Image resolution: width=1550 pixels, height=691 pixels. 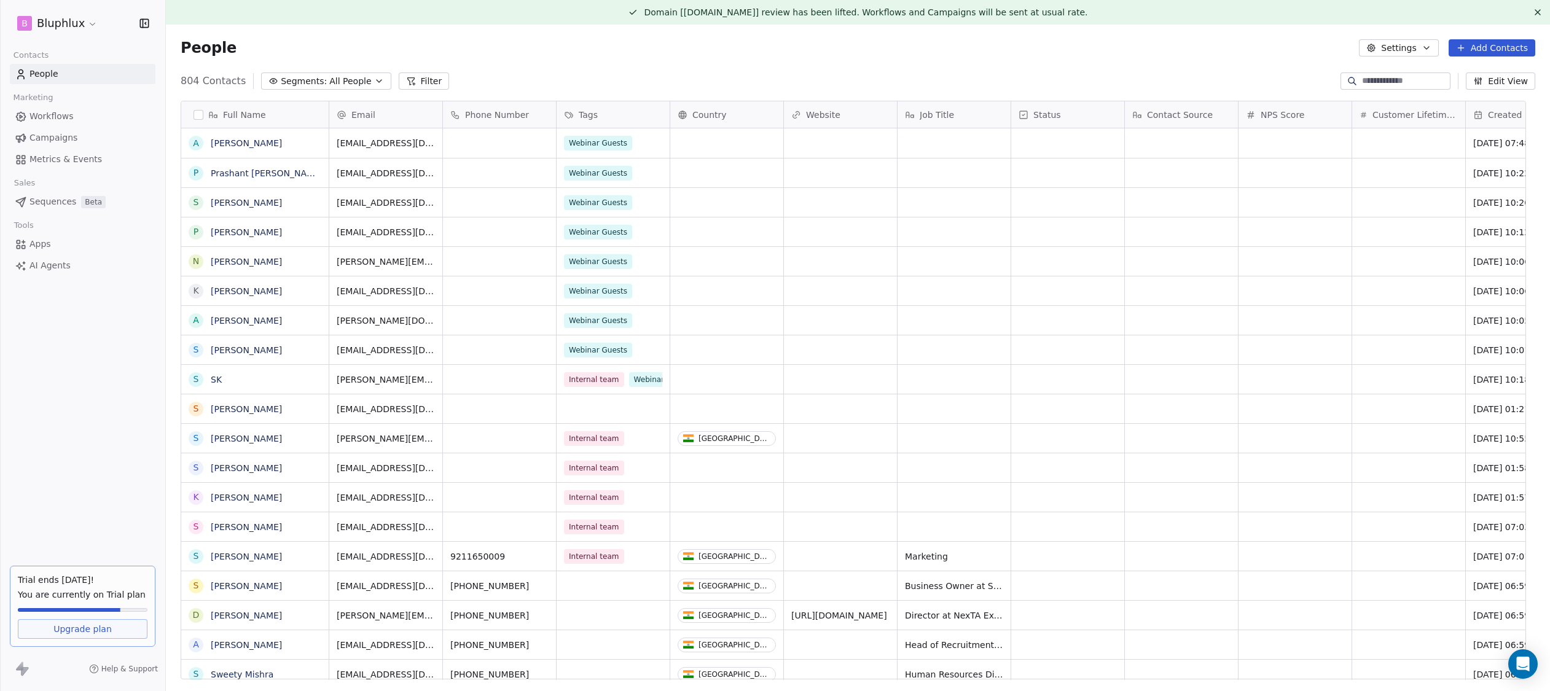 I want to click on span: Metrics & Events, so click(x=66, y=159).